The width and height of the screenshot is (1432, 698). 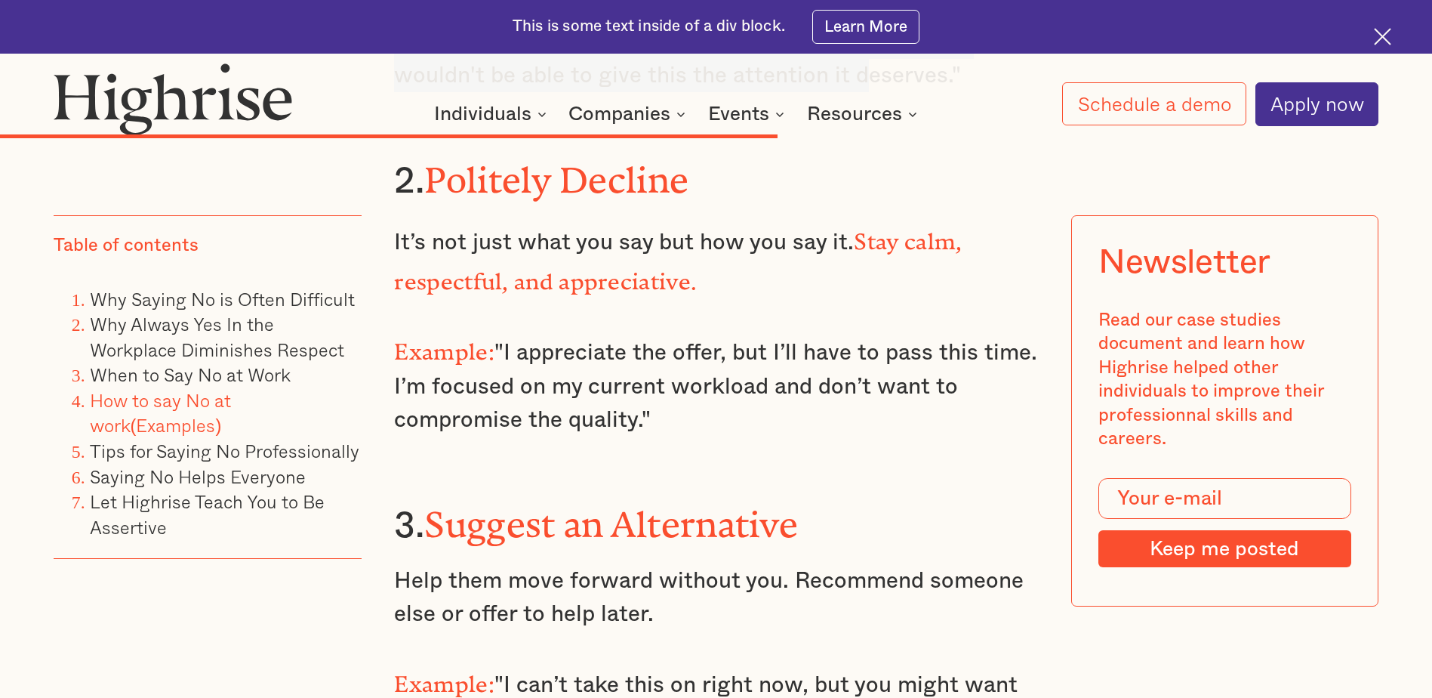 What do you see at coordinates (556, 171) in the screenshot?
I see `strong: Politely Decline` at bounding box center [556, 171].